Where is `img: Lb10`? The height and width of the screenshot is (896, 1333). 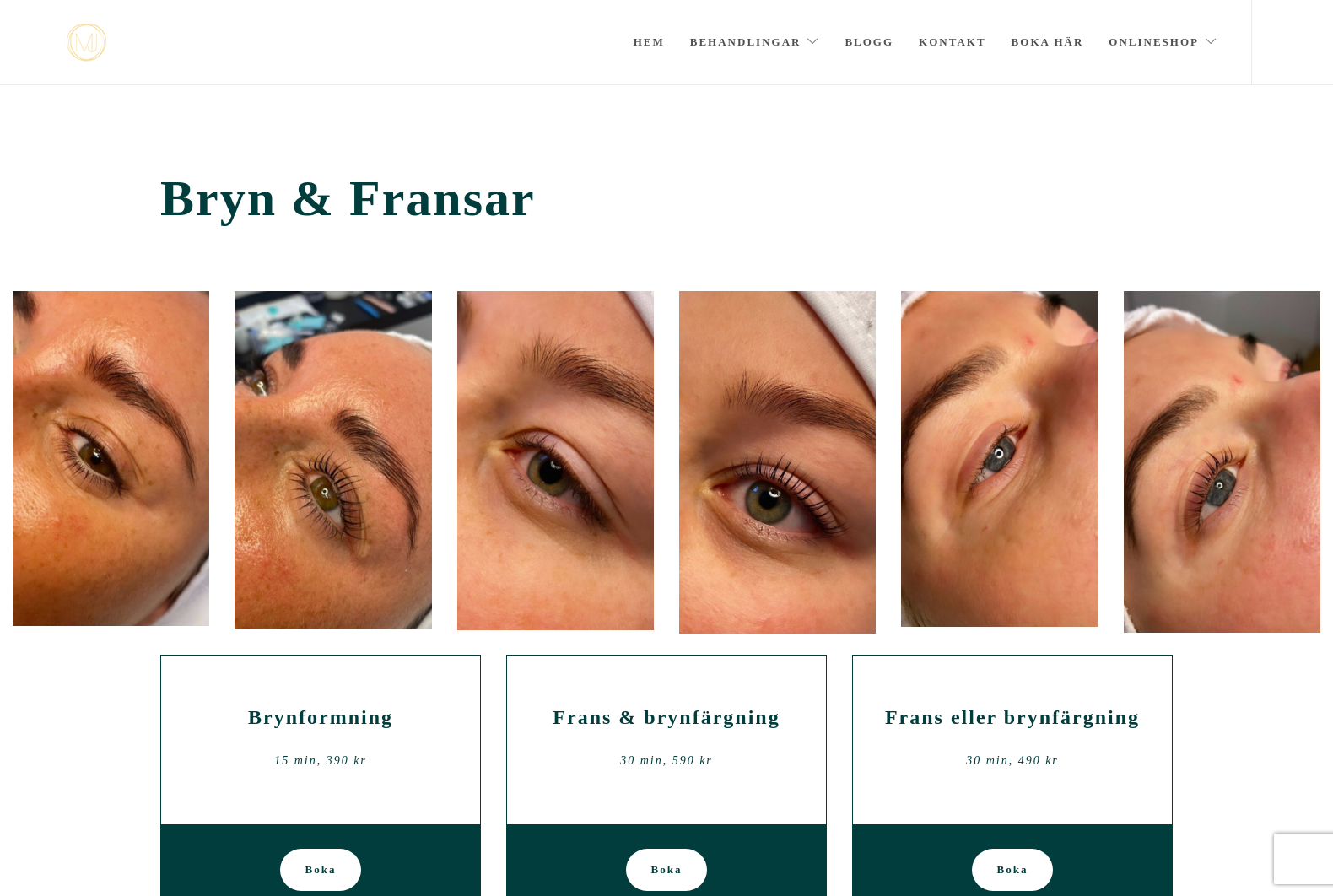
img: Lb10 is located at coordinates (777, 462).